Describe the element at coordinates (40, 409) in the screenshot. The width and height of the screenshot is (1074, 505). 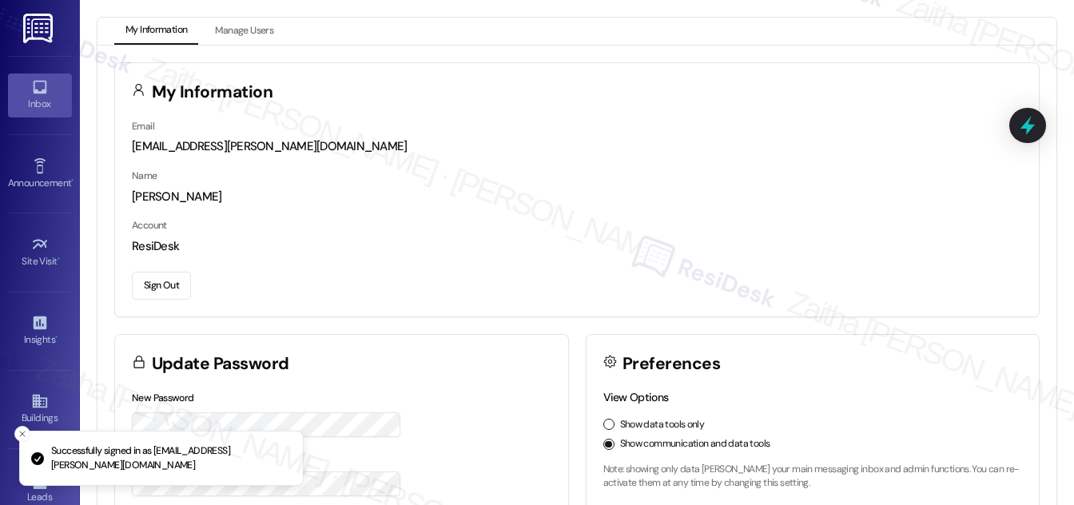
I see `a: Buildings` at that location.